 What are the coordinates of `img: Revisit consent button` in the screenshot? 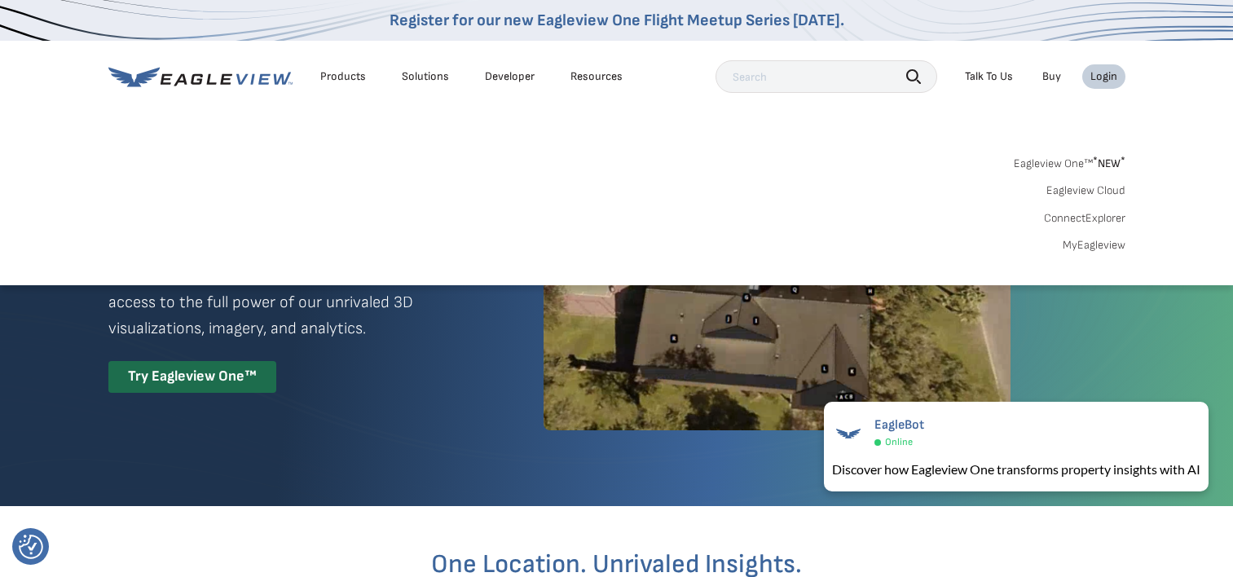 It's located at (31, 547).